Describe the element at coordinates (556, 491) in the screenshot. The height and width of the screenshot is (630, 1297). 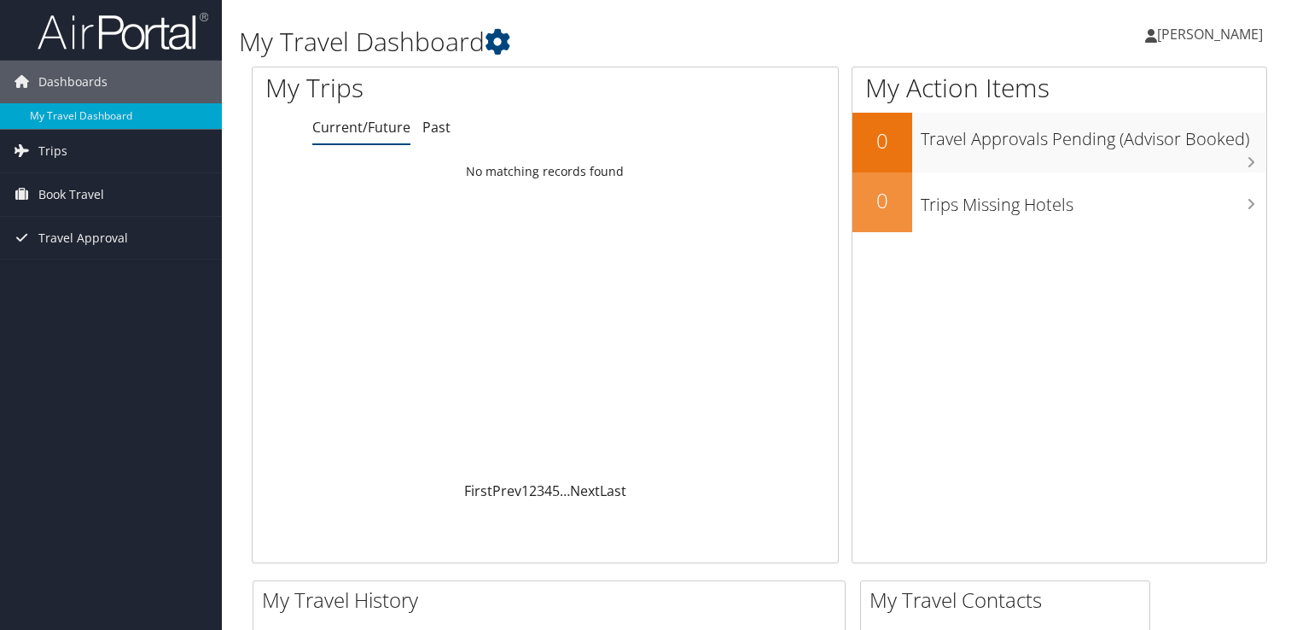
I see `a: 5` at that location.